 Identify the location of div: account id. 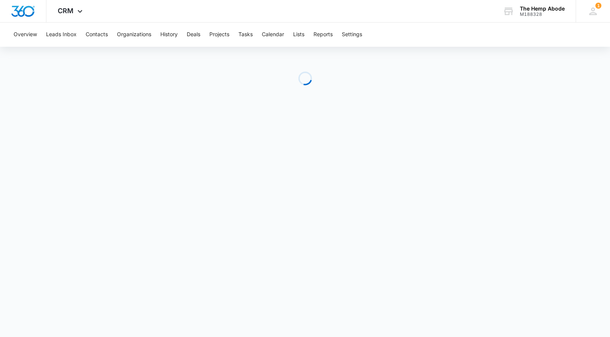
(542, 14).